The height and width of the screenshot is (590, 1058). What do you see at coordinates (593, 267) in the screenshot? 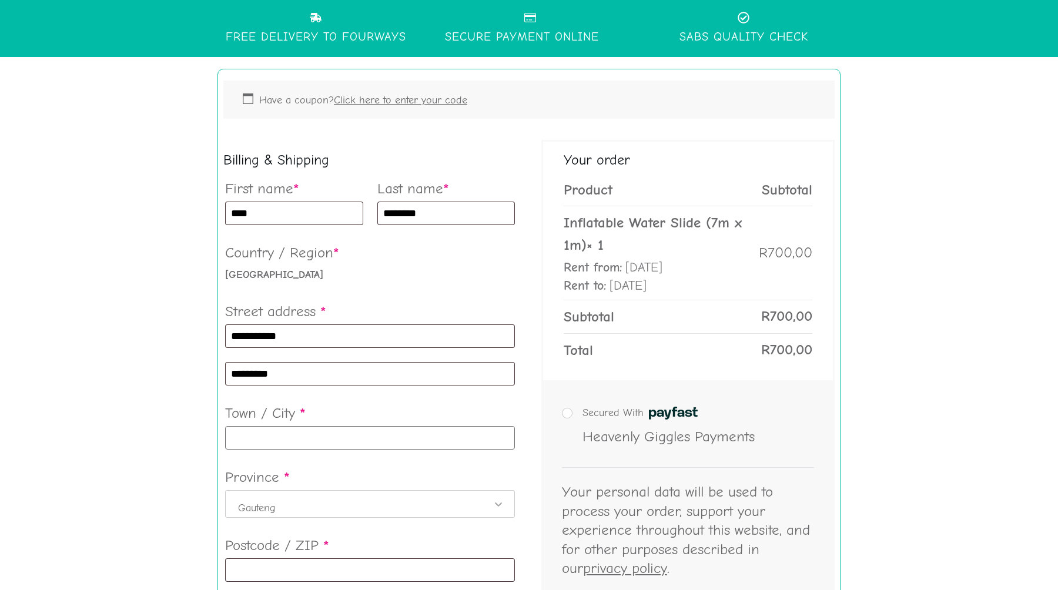
I see `dt: Rent from:` at bounding box center [593, 267].